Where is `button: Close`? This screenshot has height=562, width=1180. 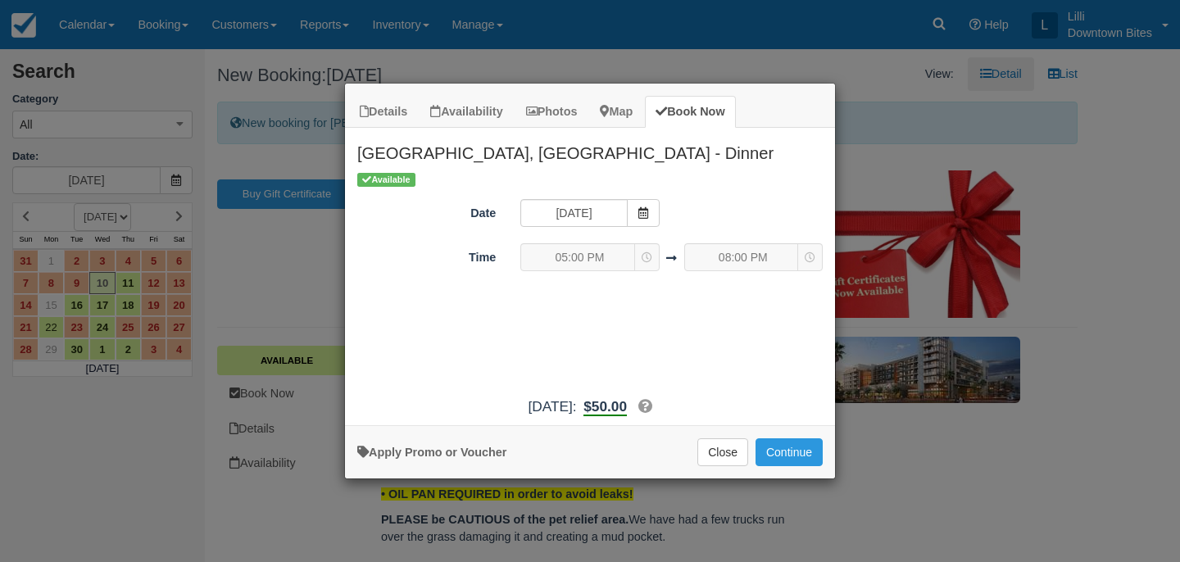
button: Close is located at coordinates (723, 452).